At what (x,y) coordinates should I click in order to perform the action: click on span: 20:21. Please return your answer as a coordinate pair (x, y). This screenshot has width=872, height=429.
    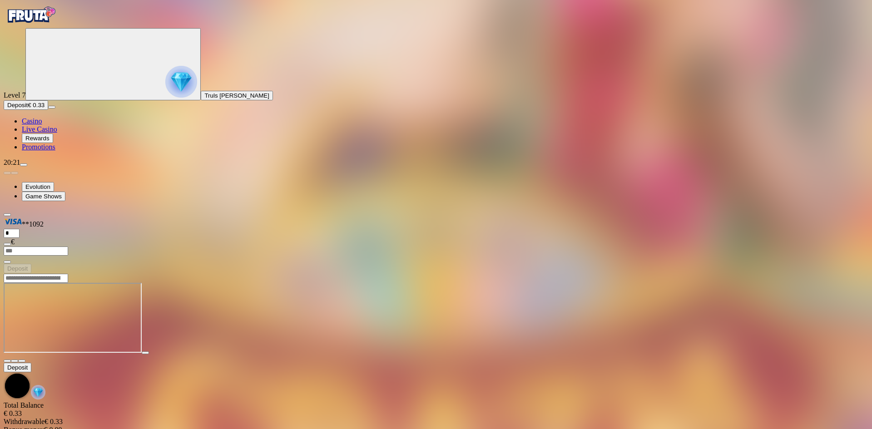
    Looking at the image, I should click on (12, 162).